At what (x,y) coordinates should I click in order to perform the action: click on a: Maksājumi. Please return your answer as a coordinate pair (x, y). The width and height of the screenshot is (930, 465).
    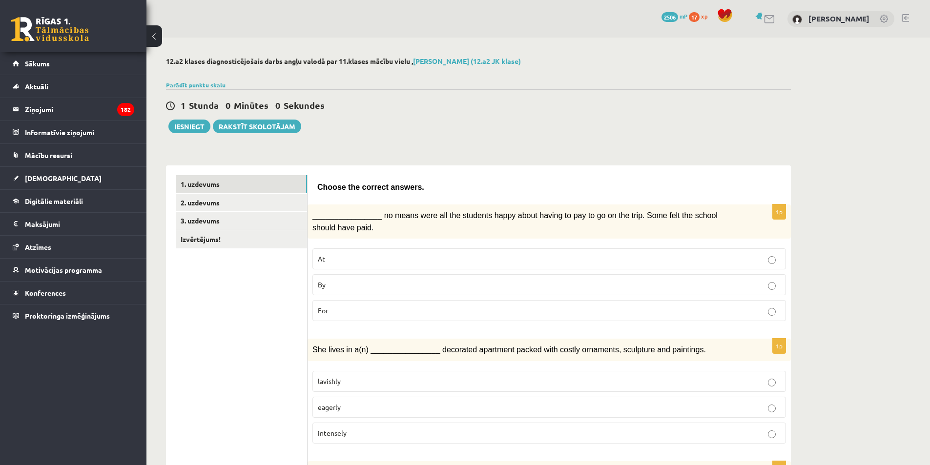
    Looking at the image, I should click on (73, 224).